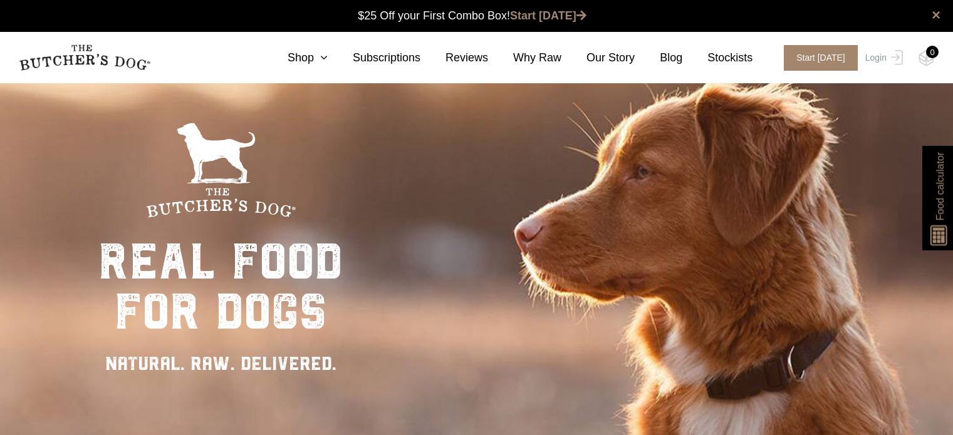 The height and width of the screenshot is (435, 953). I want to click on a: Shop, so click(295, 58).